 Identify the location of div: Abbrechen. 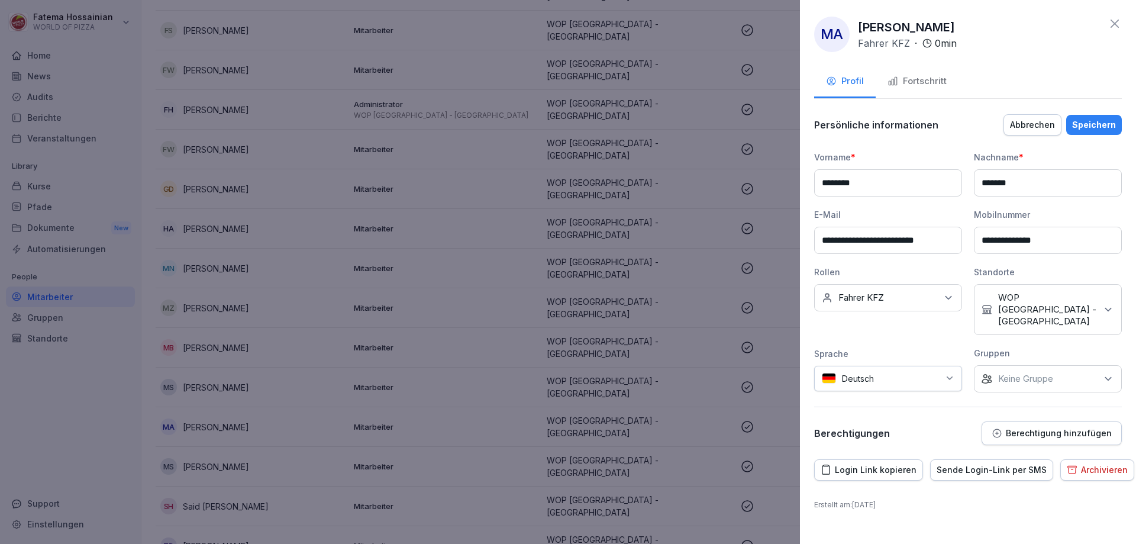
(1032, 125).